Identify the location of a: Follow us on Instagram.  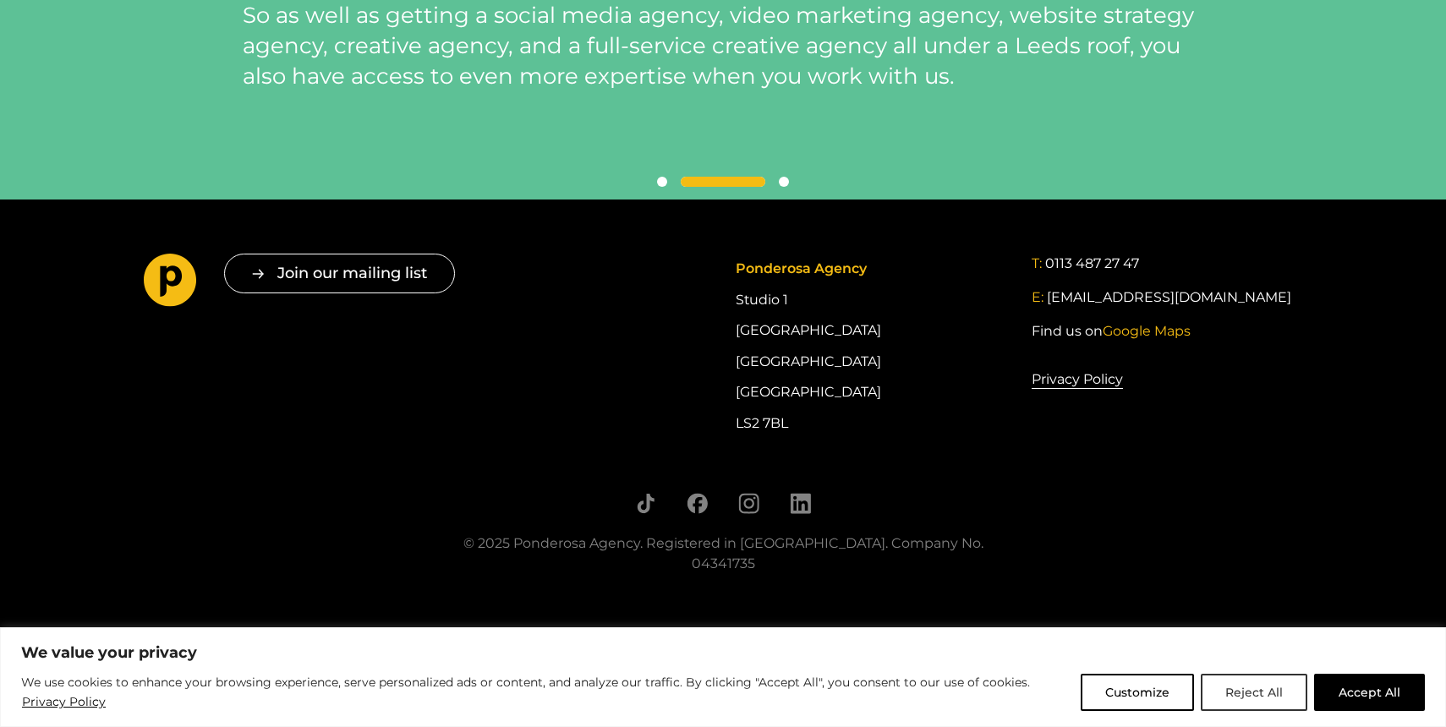
(748, 503).